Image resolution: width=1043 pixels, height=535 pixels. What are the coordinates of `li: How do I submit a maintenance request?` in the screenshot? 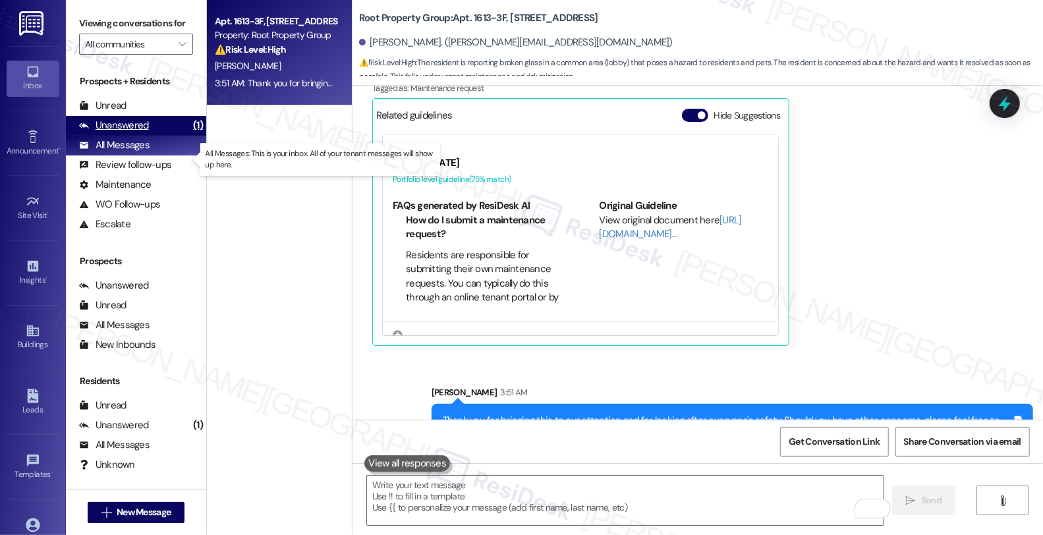 It's located at (484, 227).